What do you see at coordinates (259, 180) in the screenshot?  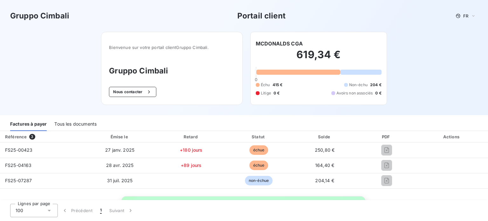 I see `span: non-échue` at bounding box center [259, 180].